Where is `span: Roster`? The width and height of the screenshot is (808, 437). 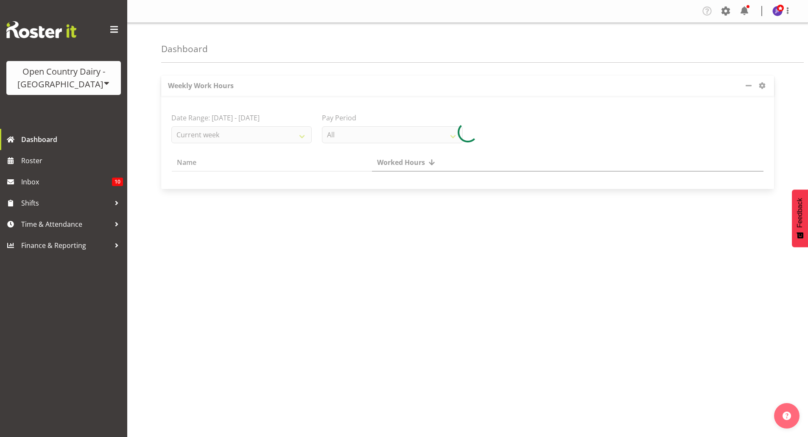 span: Roster is located at coordinates (72, 161).